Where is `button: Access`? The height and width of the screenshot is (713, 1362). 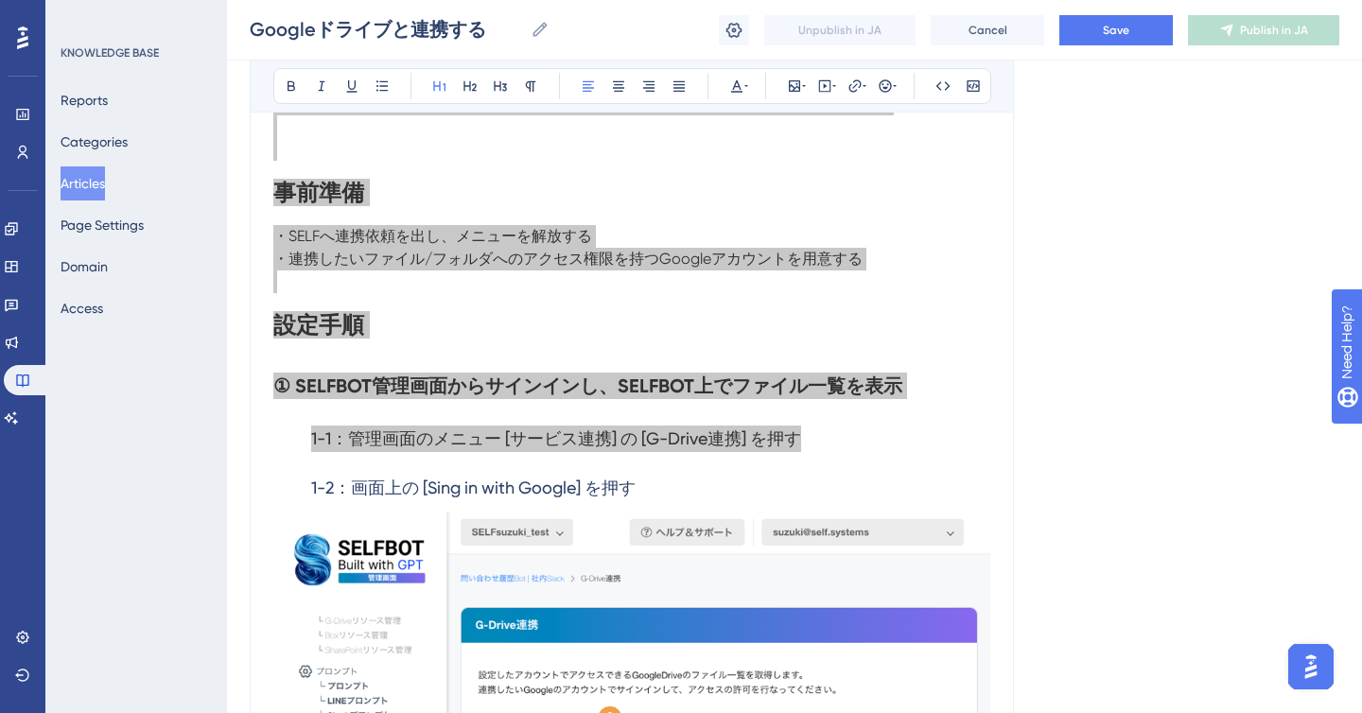 button: Access is located at coordinates (81, 308).